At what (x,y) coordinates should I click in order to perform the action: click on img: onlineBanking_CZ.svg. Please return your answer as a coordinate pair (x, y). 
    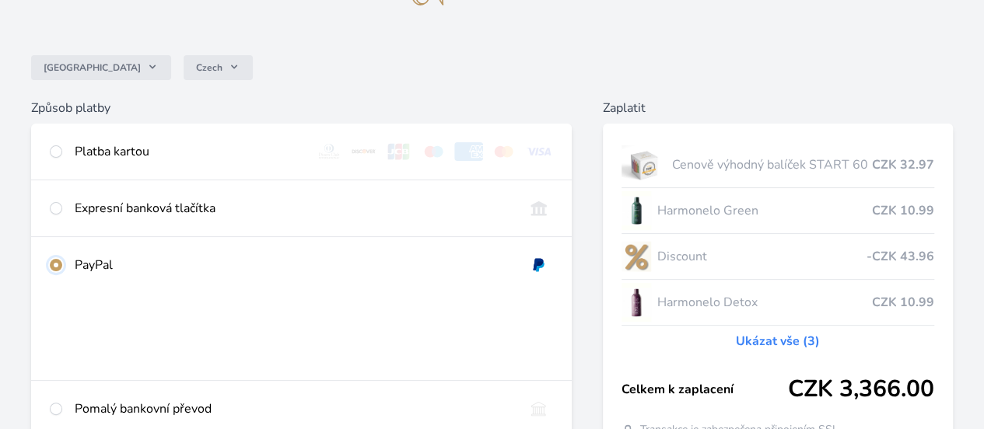
    Looking at the image, I should click on (538, 208).